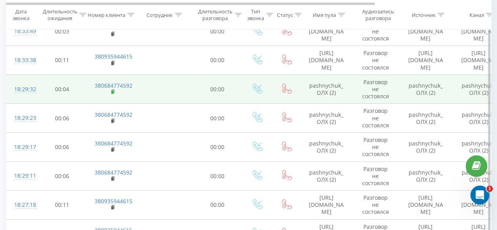 The image size is (497, 230). What do you see at coordinates (62, 89) in the screenshot?
I see `td: 00:04` at bounding box center [62, 89].